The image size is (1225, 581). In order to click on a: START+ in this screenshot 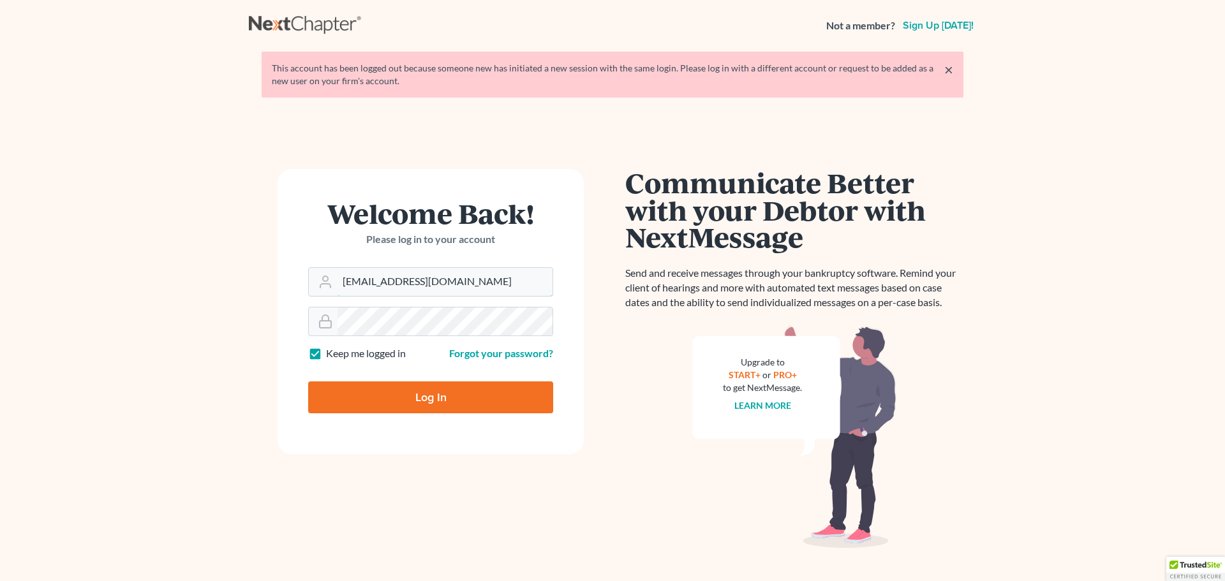, I will do `click(744, 374)`.